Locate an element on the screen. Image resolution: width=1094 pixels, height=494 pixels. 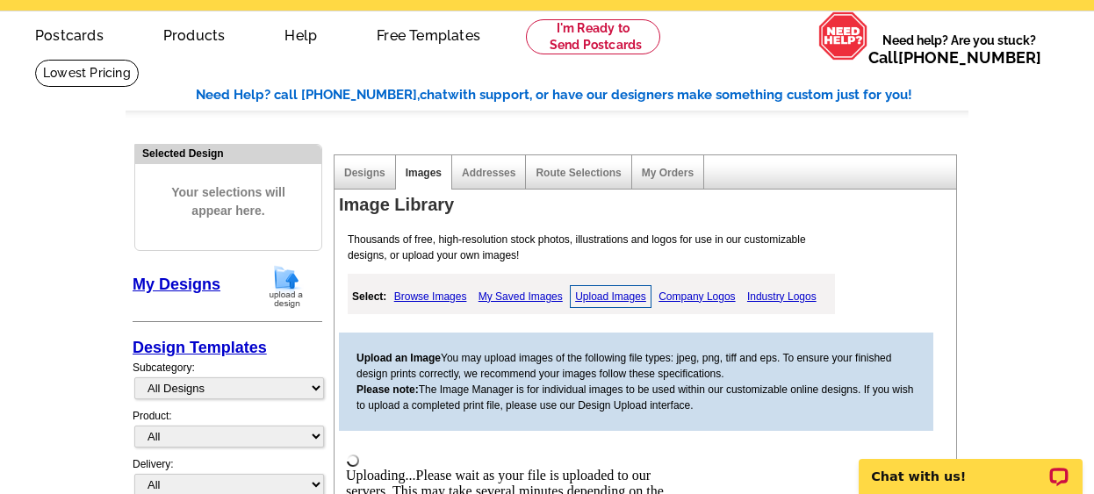
b: Upload an Image is located at coordinates (398, 358).